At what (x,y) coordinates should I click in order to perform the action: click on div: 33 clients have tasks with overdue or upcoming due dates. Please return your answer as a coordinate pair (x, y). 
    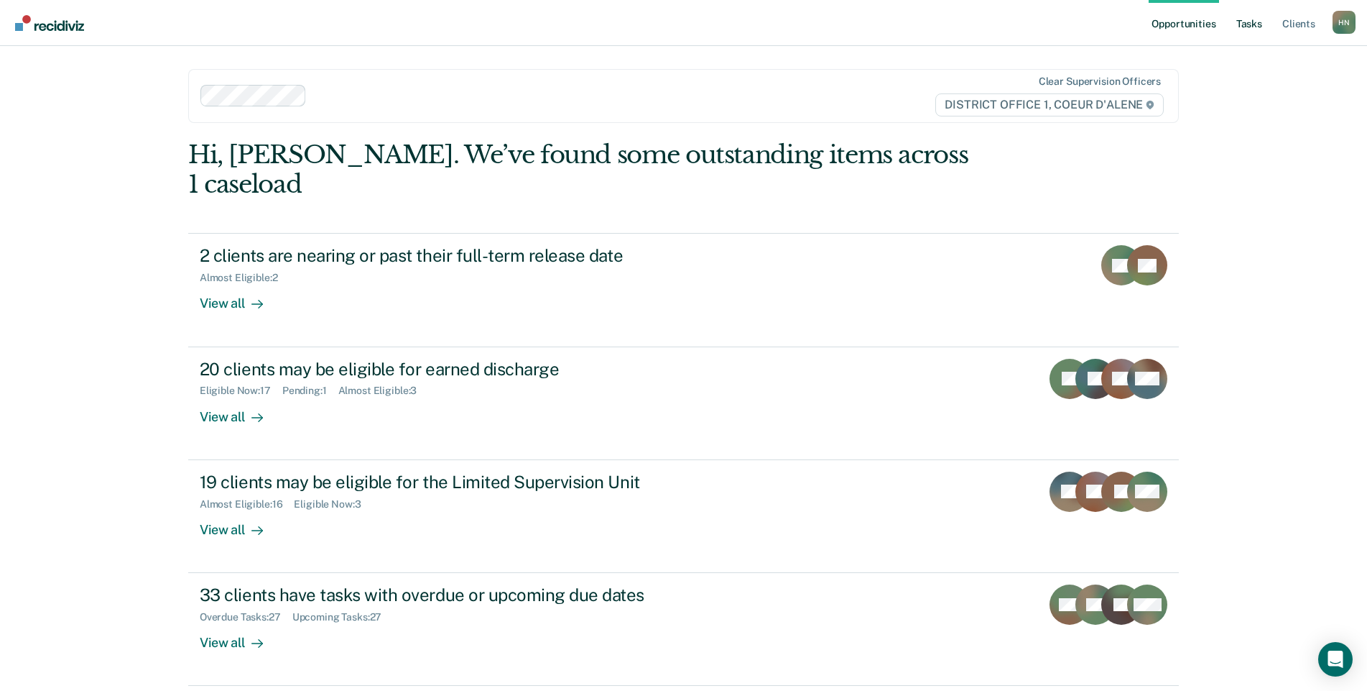
    Looking at the image, I should click on (452, 594).